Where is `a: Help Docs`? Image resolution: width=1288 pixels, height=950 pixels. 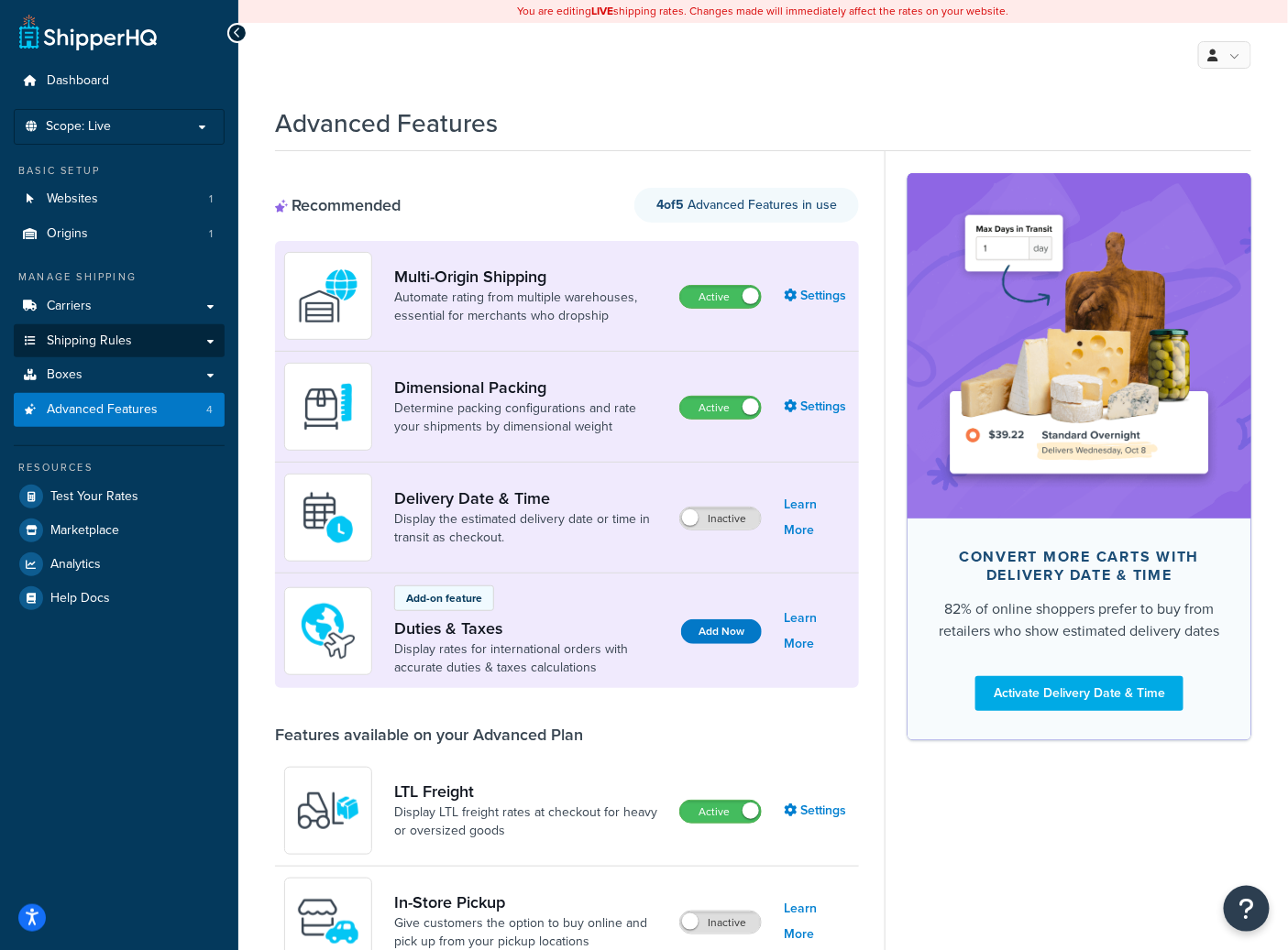 a: Help Docs is located at coordinates (119, 599).